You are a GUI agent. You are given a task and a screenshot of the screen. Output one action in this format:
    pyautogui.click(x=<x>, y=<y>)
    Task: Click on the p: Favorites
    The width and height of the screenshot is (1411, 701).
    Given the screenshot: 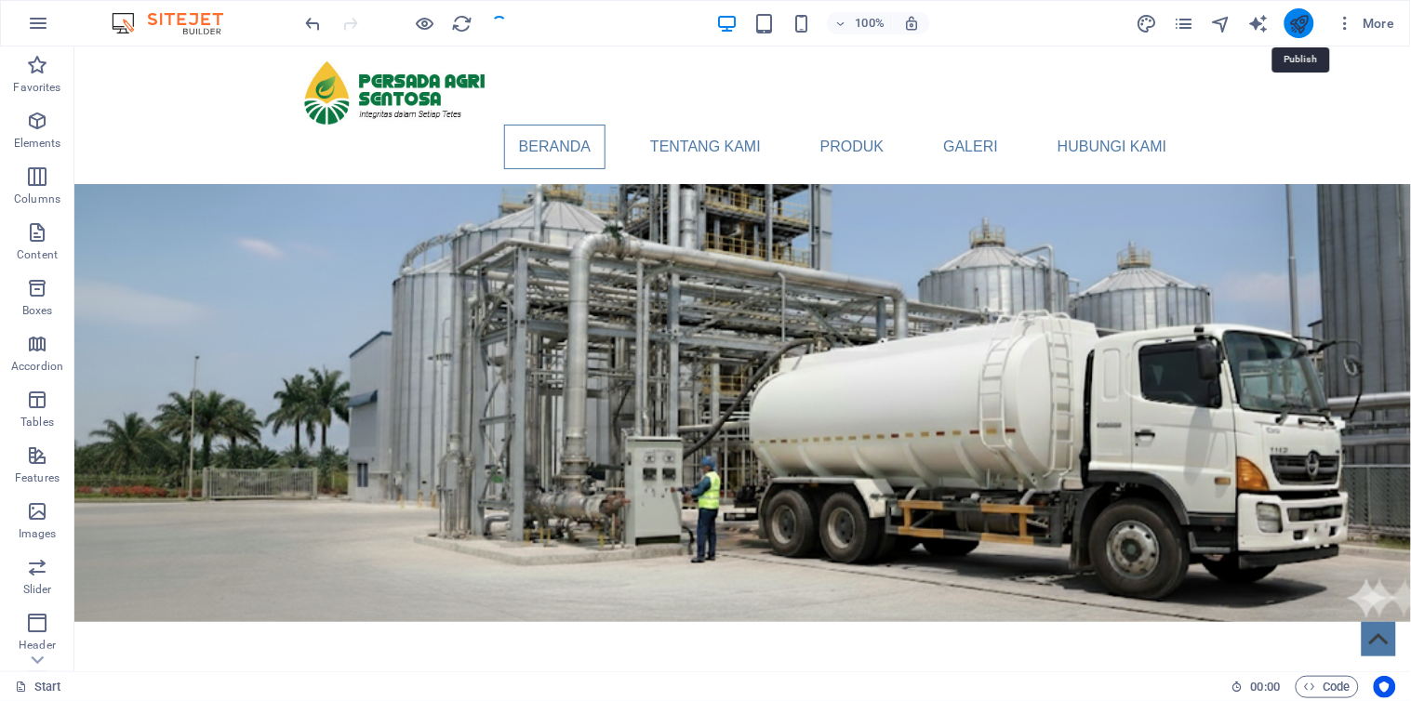 What is the action you would take?
    pyautogui.click(x=36, y=87)
    